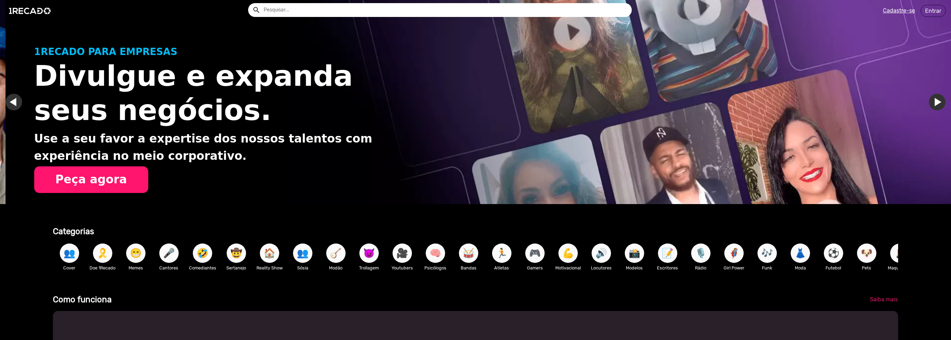  I want to click on p: Trollagem, so click(369, 267).